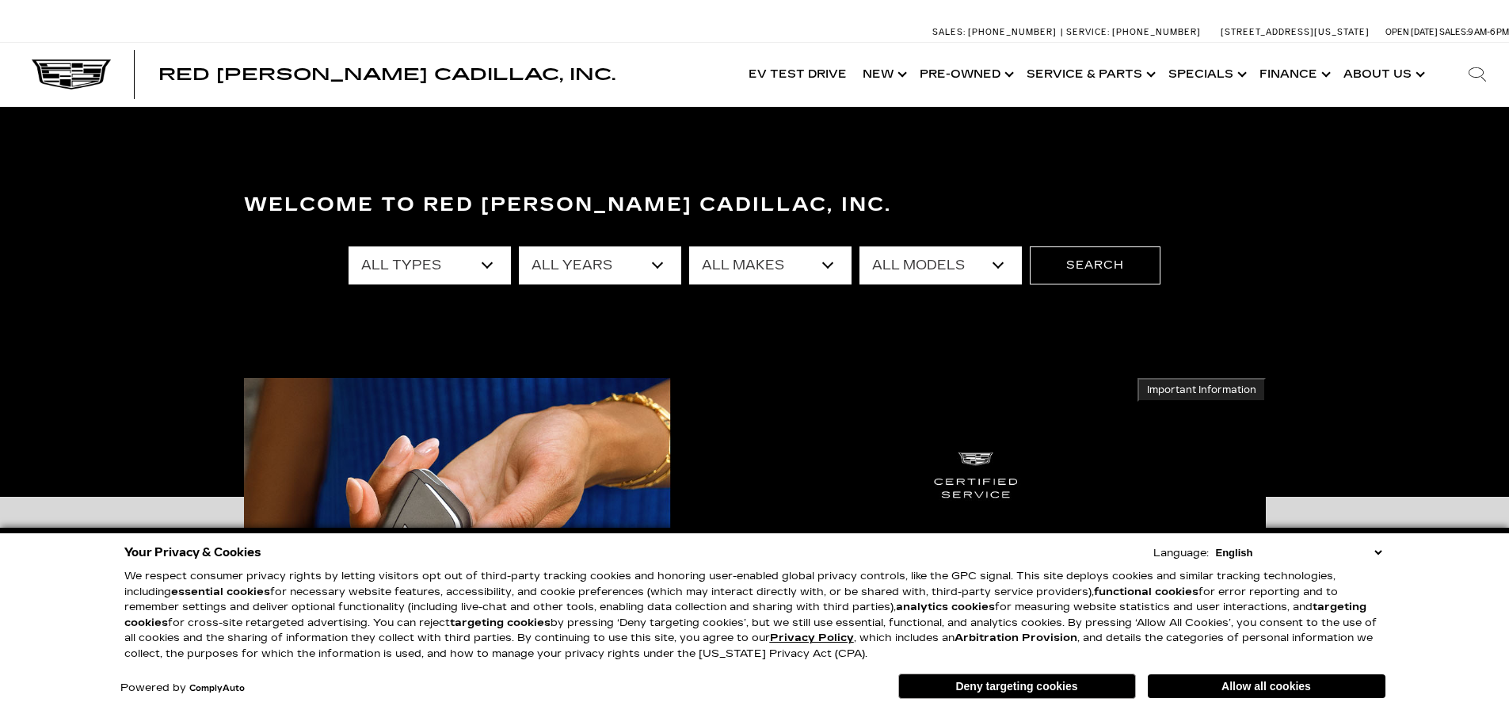 This screenshot has height=710, width=1509. Describe the element at coordinates (1382, 74) in the screenshot. I see `a: About Us` at that location.